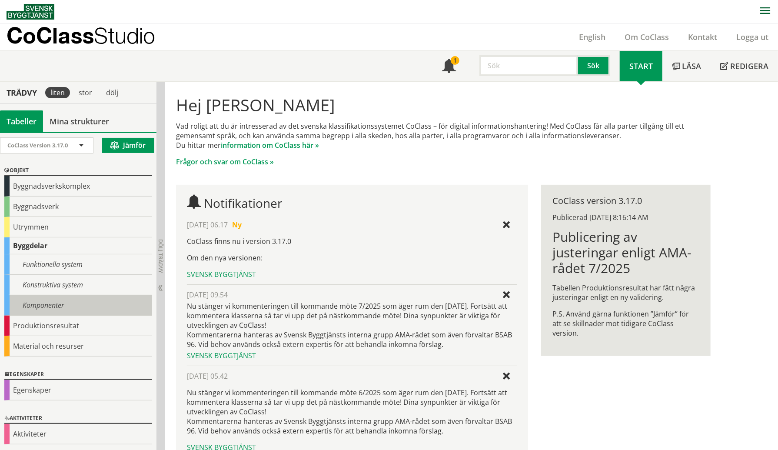 The width and height of the screenshot is (778, 450). I want to click on a: information om CoClass här », so click(270, 145).